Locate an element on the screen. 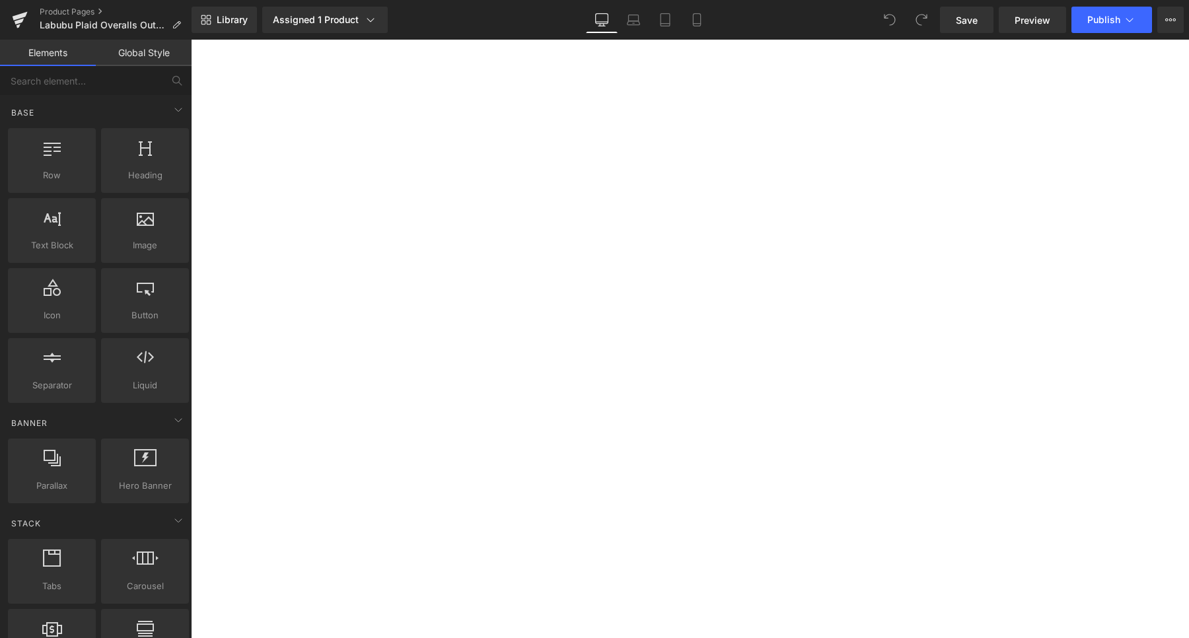 This screenshot has width=1189, height=638. span: Banner is located at coordinates (29, 423).